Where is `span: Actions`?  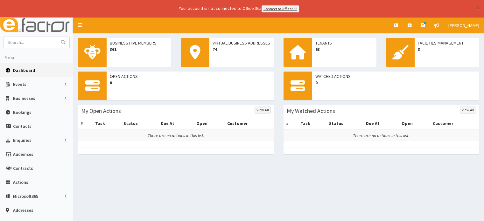 span: Actions is located at coordinates (21, 182).